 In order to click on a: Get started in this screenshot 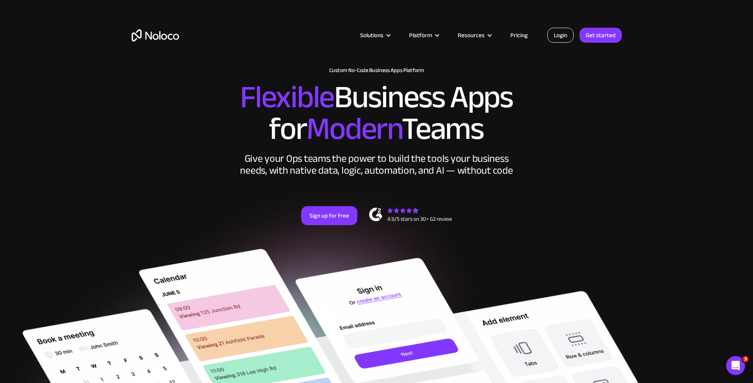, I will do `click(601, 35)`.